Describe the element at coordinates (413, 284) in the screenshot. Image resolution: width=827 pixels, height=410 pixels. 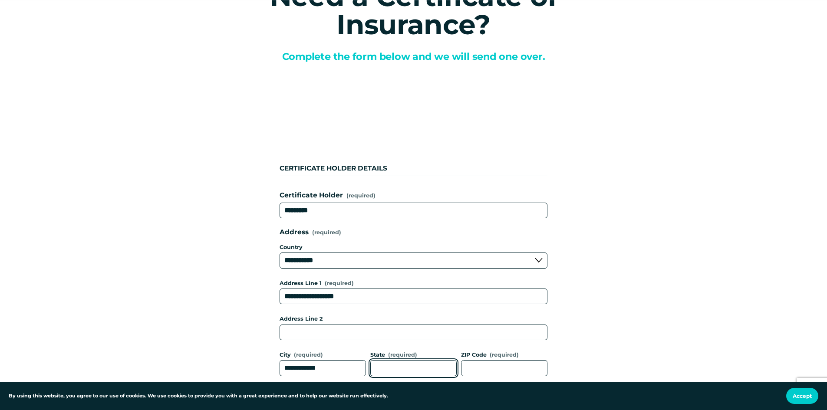
I see `div: Address Line 1` at that location.